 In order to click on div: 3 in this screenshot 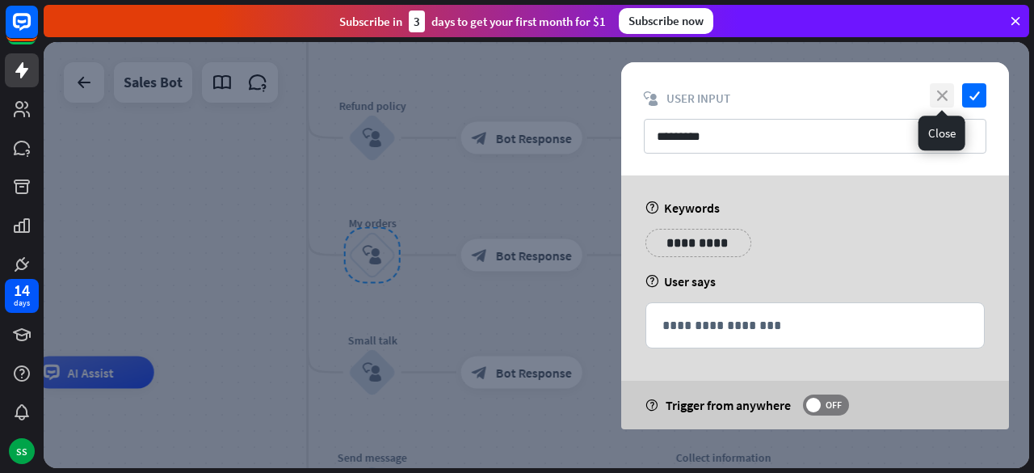, I will do `click(417, 21)`.